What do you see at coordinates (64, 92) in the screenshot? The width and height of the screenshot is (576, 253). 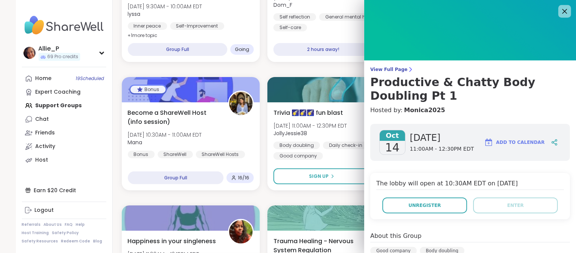 I see `a: Expert Coaching` at bounding box center [64, 92].